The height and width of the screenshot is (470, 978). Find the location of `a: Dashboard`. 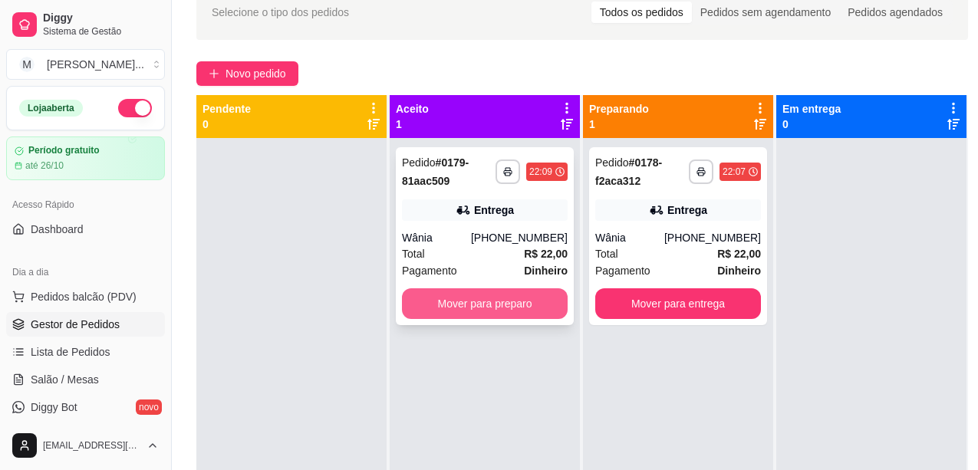

a: Dashboard is located at coordinates (85, 229).